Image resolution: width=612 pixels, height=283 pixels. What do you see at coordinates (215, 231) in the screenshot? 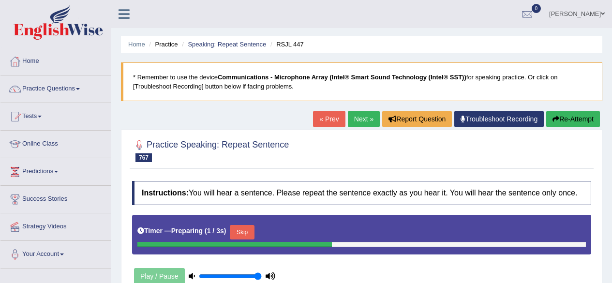
I see `b: 1 / 3s` at bounding box center [215, 231].